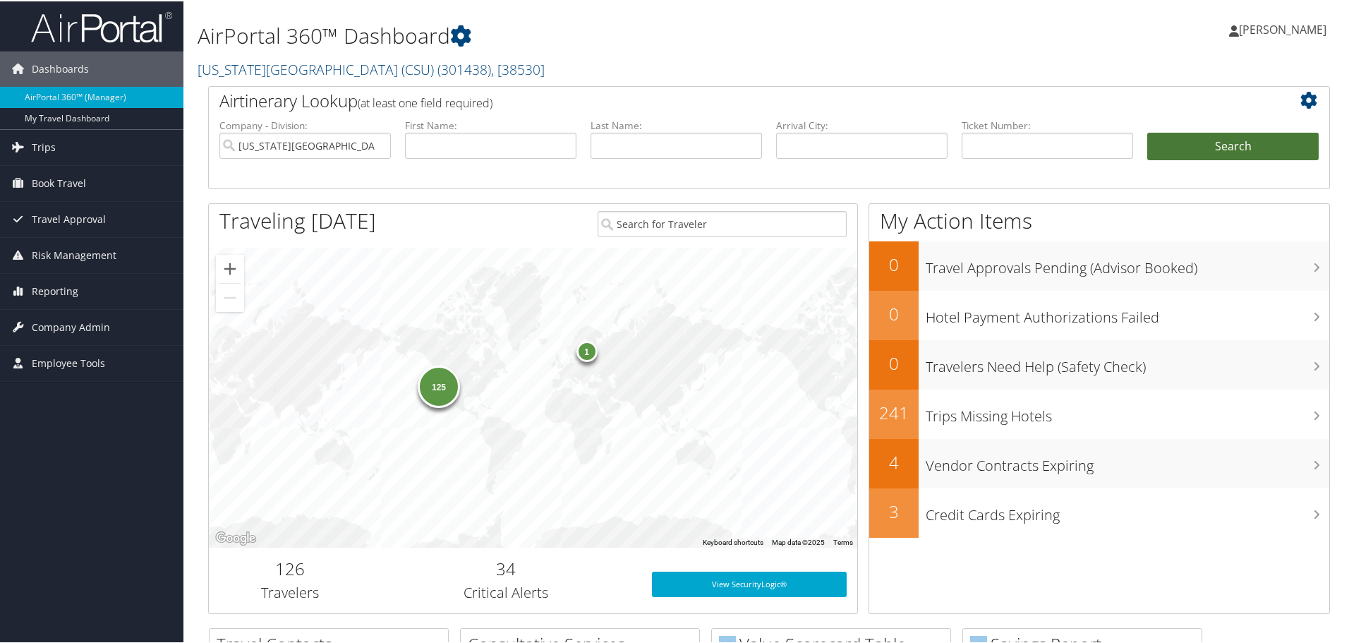 The image size is (1349, 643). What do you see at coordinates (230, 296) in the screenshot?
I see `button: Zoom out` at bounding box center [230, 296].